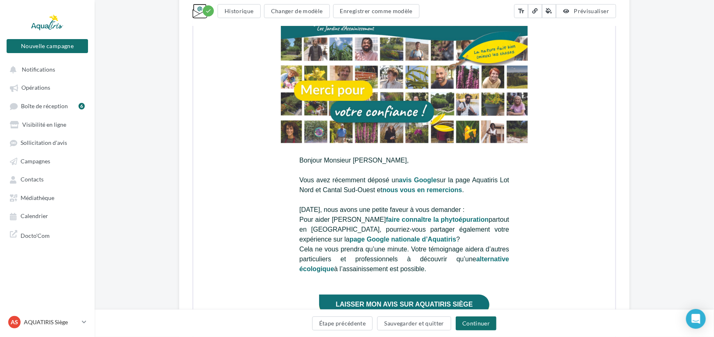  What do you see at coordinates (35, 234) in the screenshot?
I see `span: Docto'Com` at bounding box center [35, 234].